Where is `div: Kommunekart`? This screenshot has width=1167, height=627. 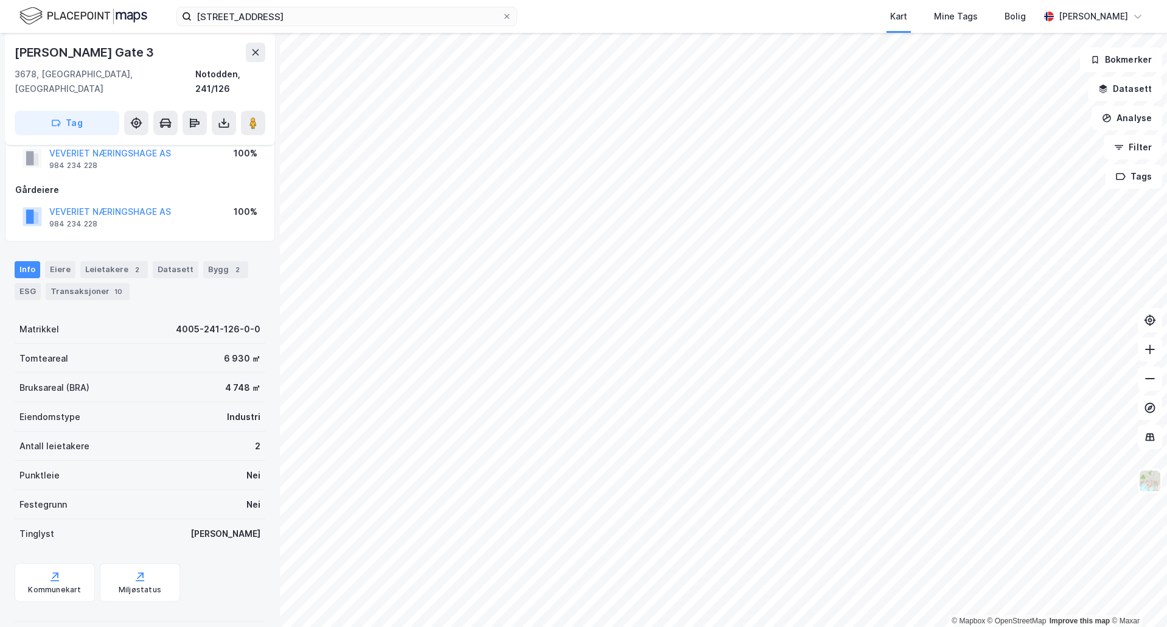 div: Kommunekart is located at coordinates (54, 590).